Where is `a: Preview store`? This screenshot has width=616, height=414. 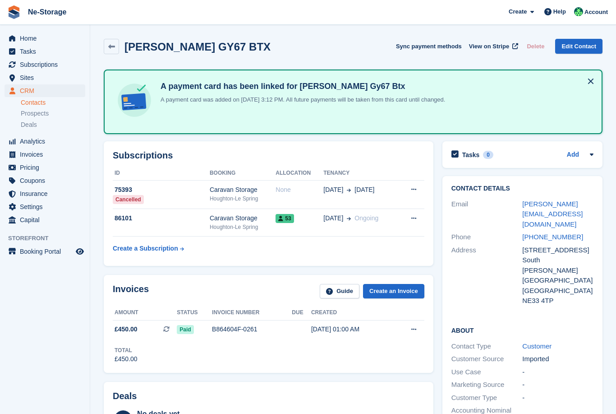 a: Preview store is located at coordinates (80, 251).